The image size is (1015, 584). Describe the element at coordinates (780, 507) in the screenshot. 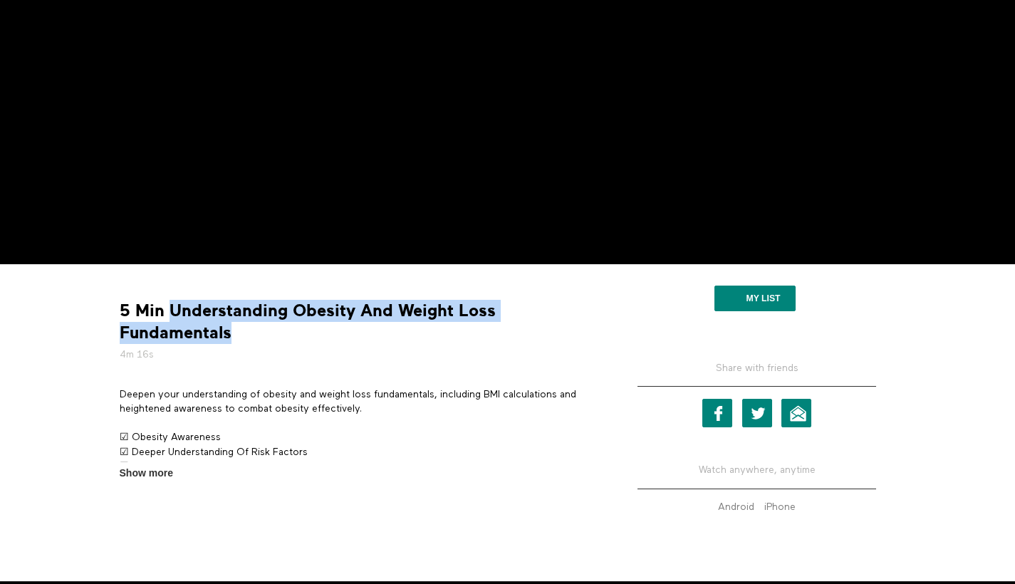

I see `a: iPhone` at that location.